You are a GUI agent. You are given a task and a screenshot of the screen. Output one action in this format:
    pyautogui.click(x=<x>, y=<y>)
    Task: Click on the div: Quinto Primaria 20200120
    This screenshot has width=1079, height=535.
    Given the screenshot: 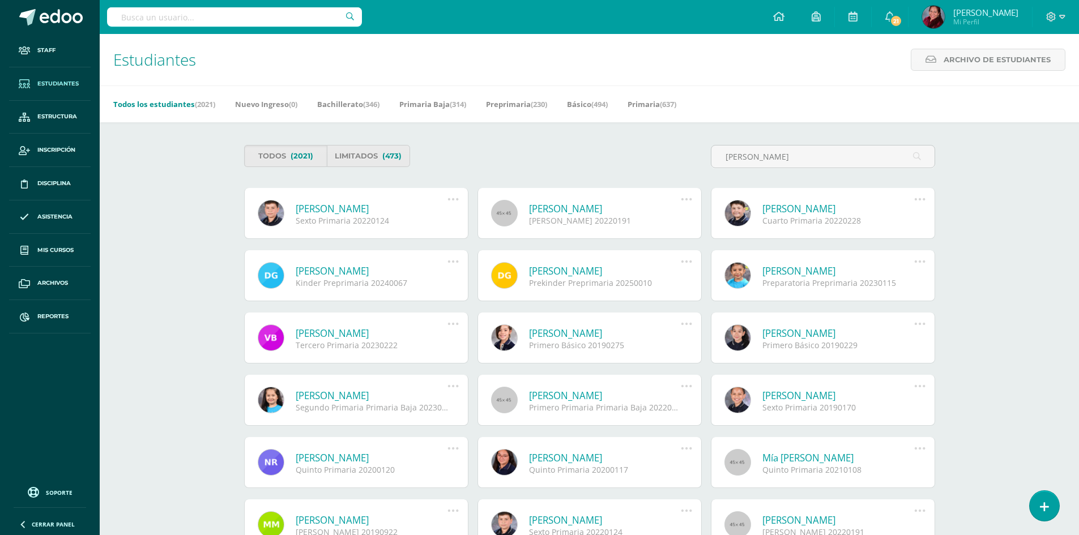 What is the action you would take?
    pyautogui.click(x=372, y=470)
    